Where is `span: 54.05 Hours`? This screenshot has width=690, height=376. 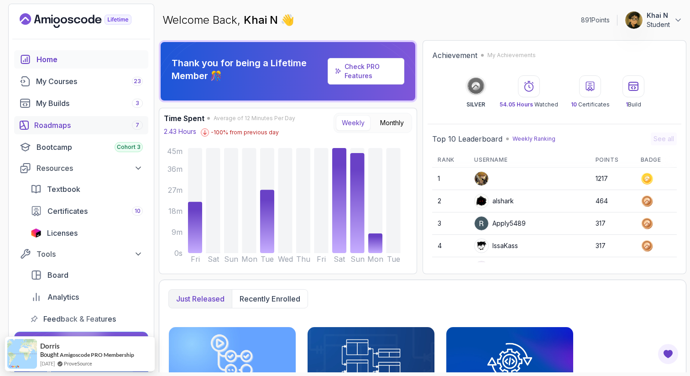 span: 54.05 Hours is located at coordinates (516, 104).